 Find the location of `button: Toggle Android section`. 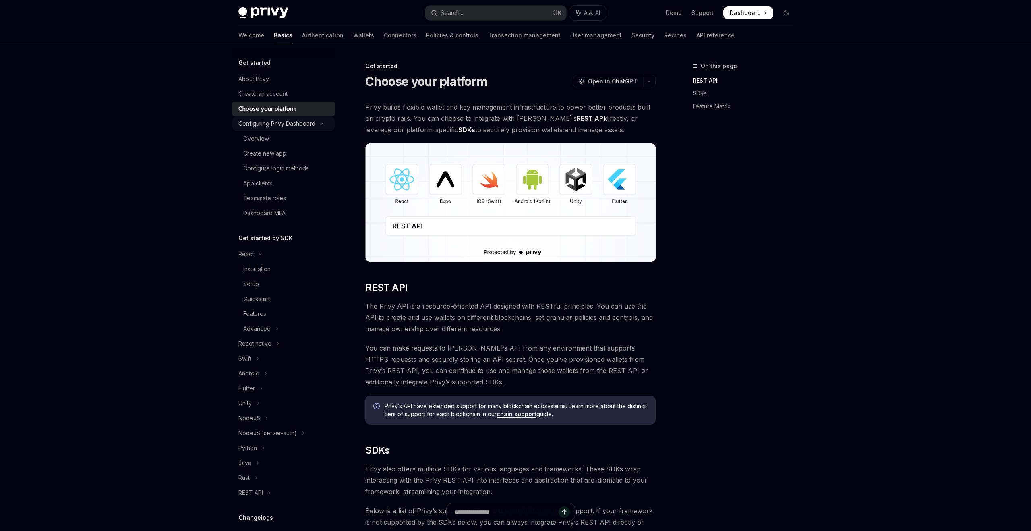

button: Toggle Android section is located at coordinates (284, 374).